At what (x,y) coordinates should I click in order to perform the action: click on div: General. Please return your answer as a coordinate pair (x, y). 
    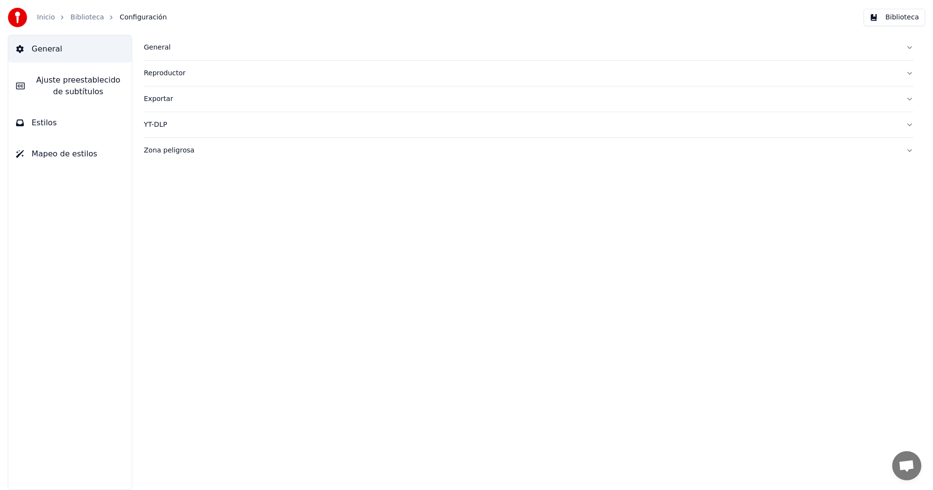
    Looking at the image, I should click on (521, 48).